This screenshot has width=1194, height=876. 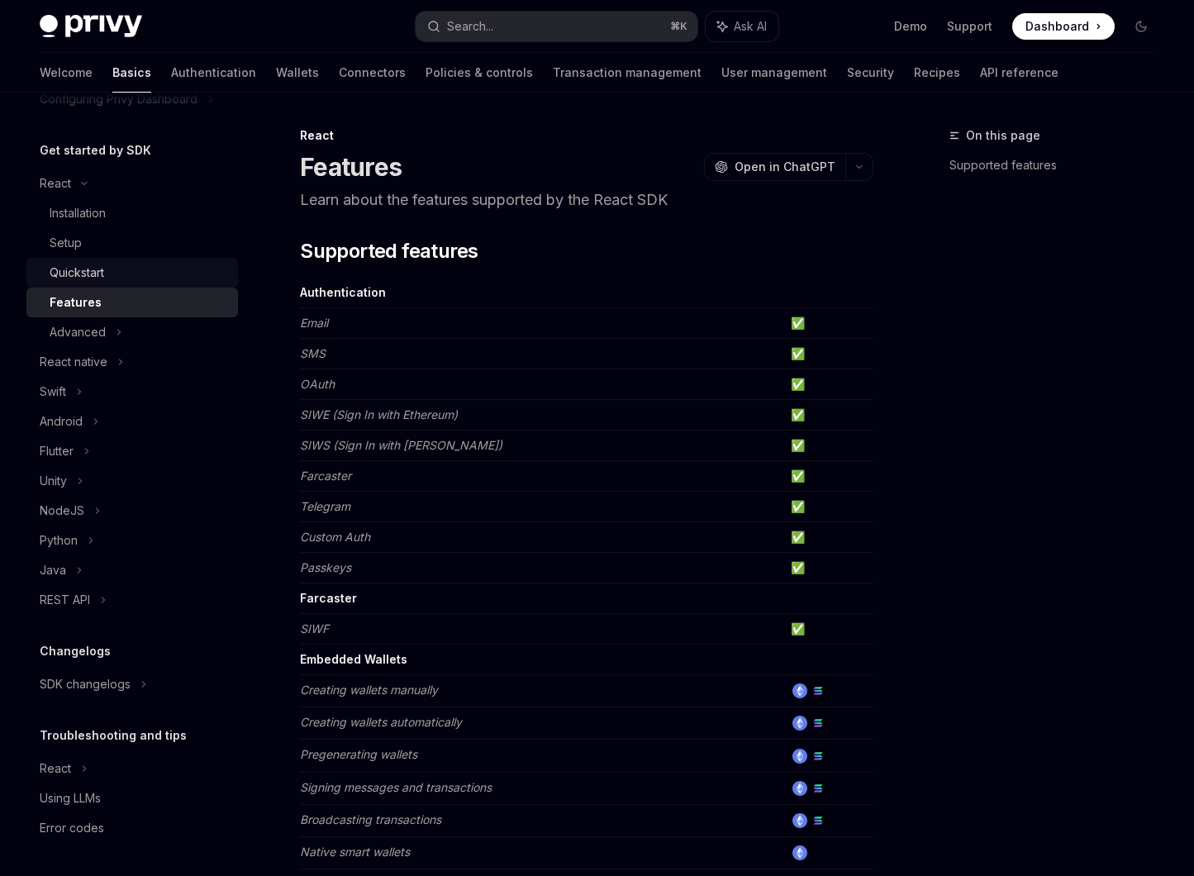 What do you see at coordinates (312, 353) in the screenshot?
I see `em: SMS` at bounding box center [312, 353].